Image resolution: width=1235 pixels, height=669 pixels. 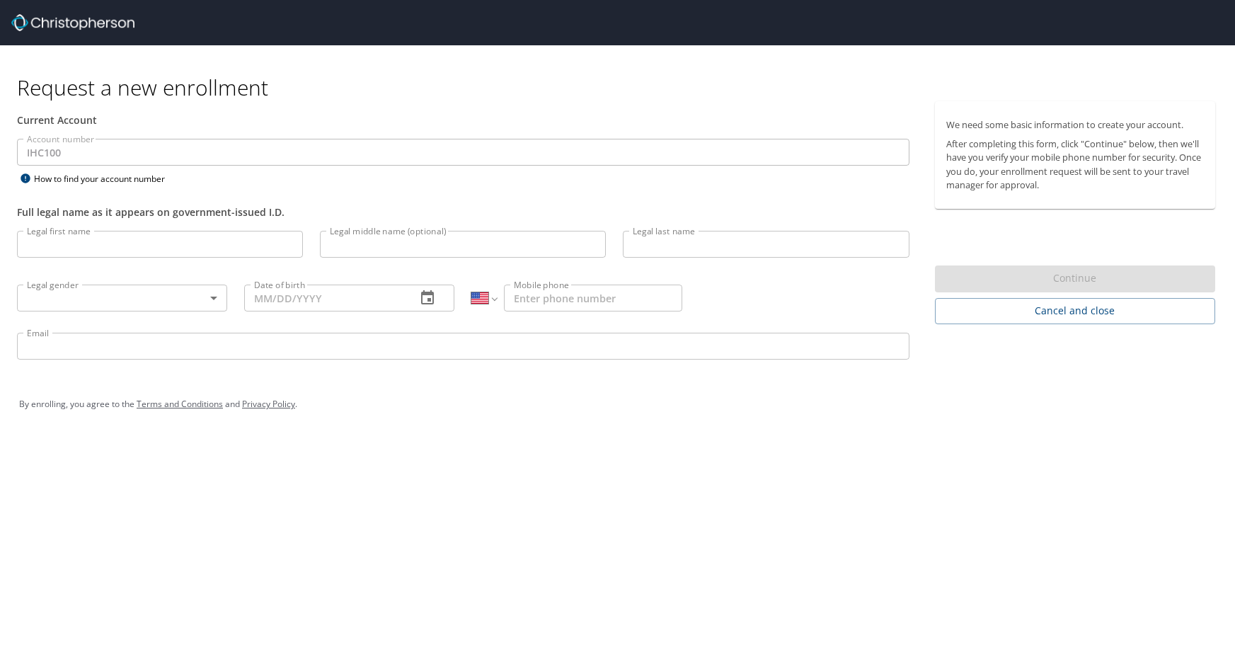 What do you see at coordinates (1075, 311) in the screenshot?
I see `span: Cancel and close` at bounding box center [1075, 311].